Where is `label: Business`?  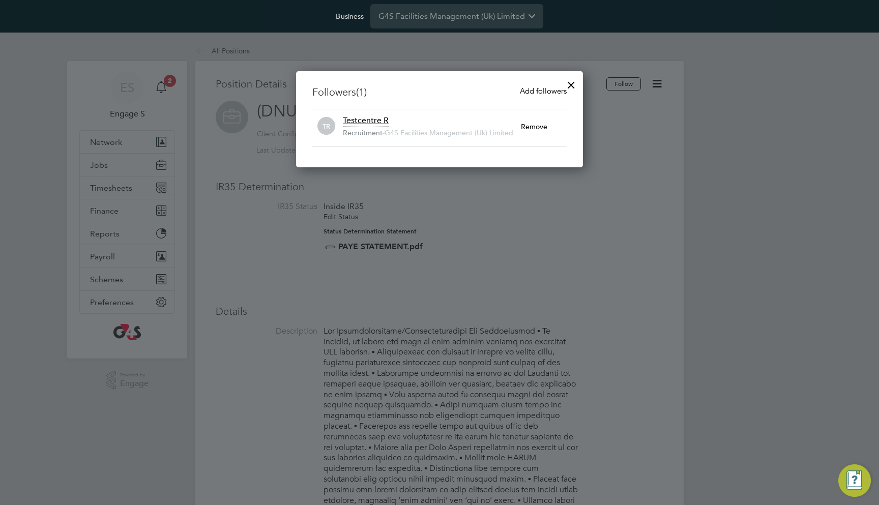
label: Business is located at coordinates (349, 16).